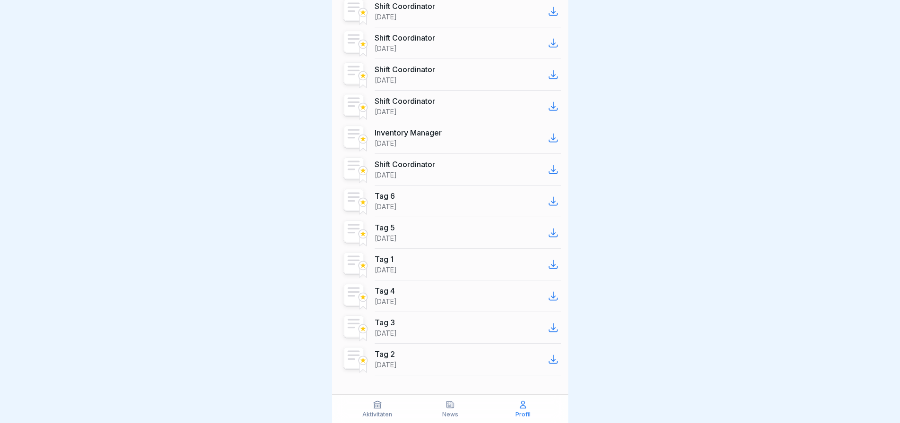  What do you see at coordinates (377, 415) in the screenshot?
I see `p: Aktivitäten` at bounding box center [377, 415].